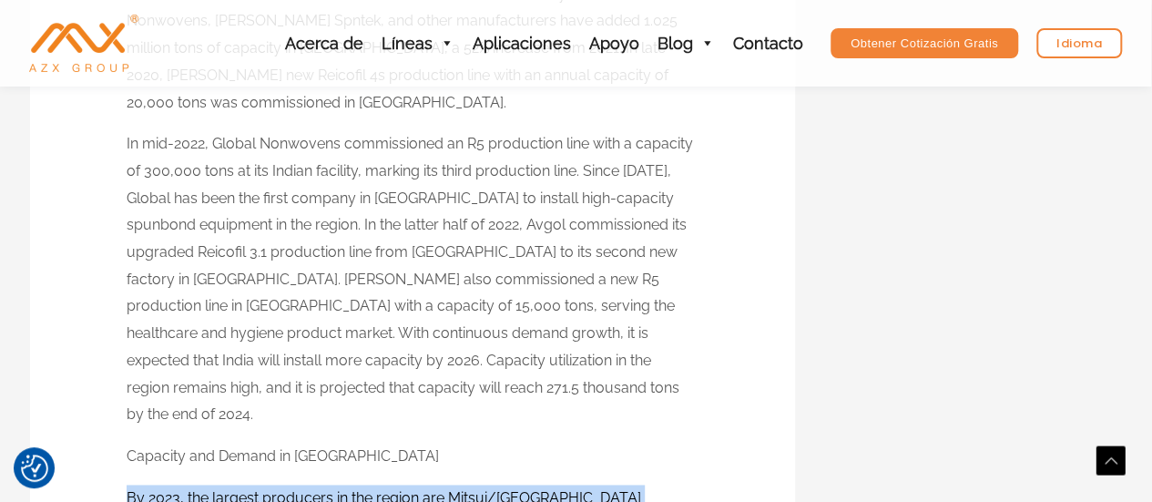 The height and width of the screenshot is (502, 1152). What do you see at coordinates (35, 468) in the screenshot?
I see `img: Revisit consent button` at bounding box center [35, 468].